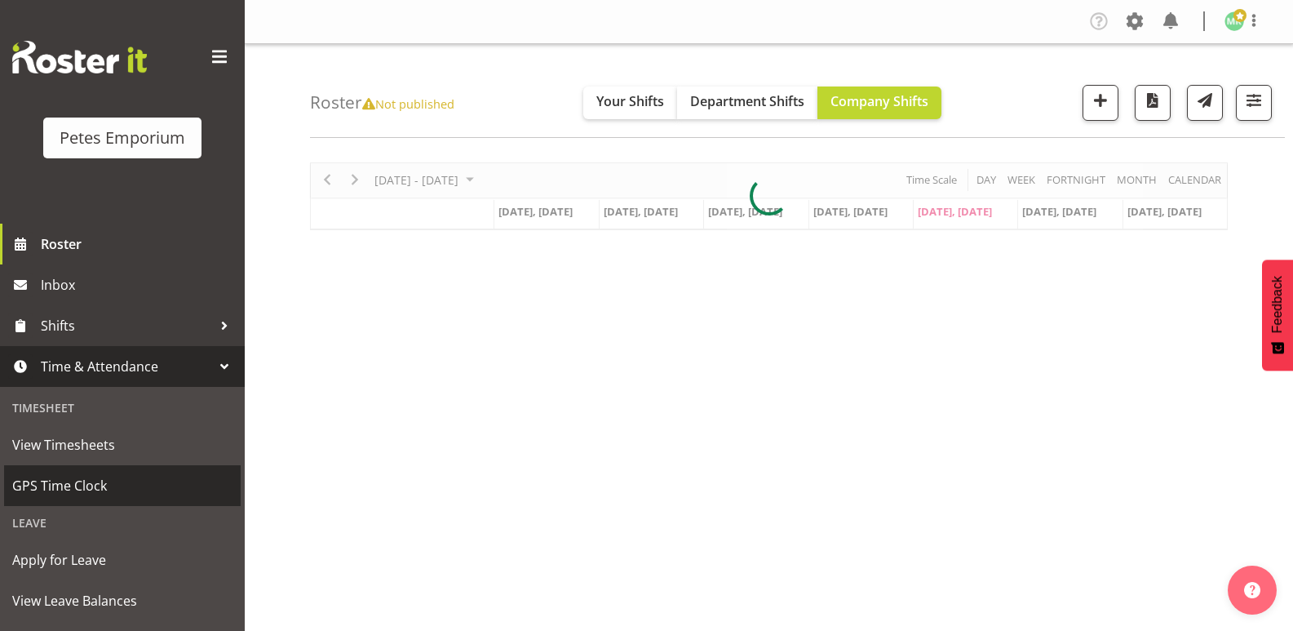  I want to click on button: Feedback - Show survey, so click(1277, 315).